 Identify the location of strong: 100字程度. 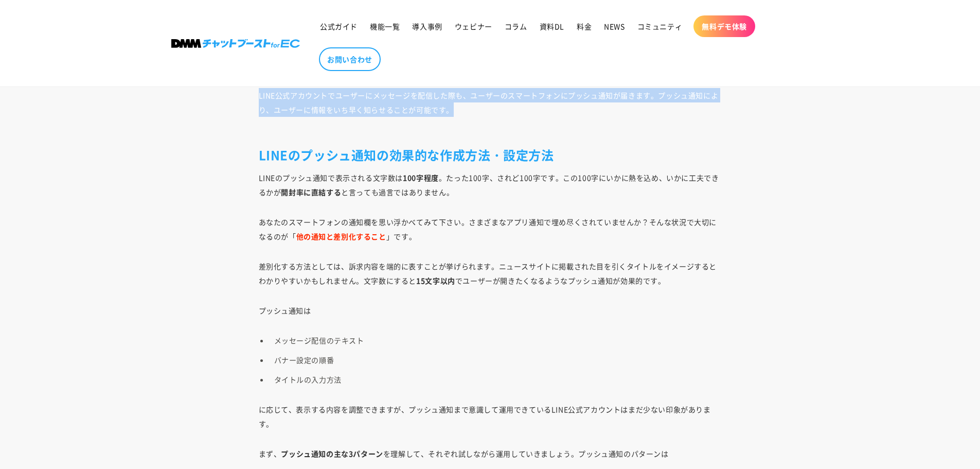
(421, 177).